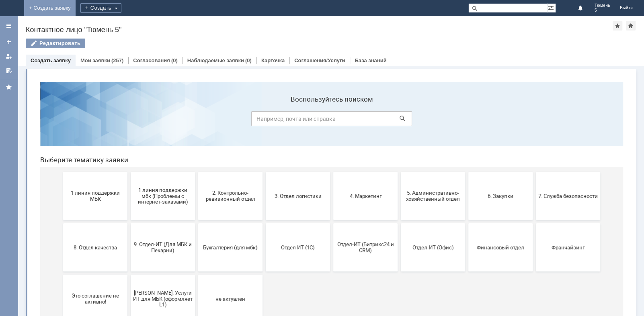 The width and height of the screenshot is (644, 316). What do you see at coordinates (617, 26) in the screenshot?
I see `div: Добавить в избранное` at bounding box center [617, 26].